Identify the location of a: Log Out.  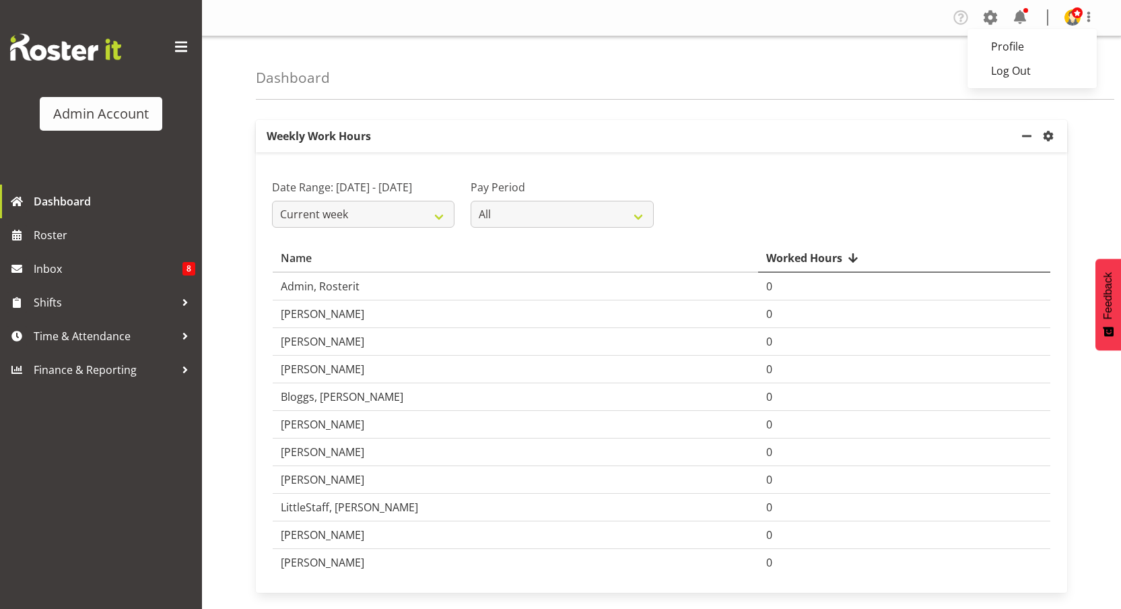
(1032, 71).